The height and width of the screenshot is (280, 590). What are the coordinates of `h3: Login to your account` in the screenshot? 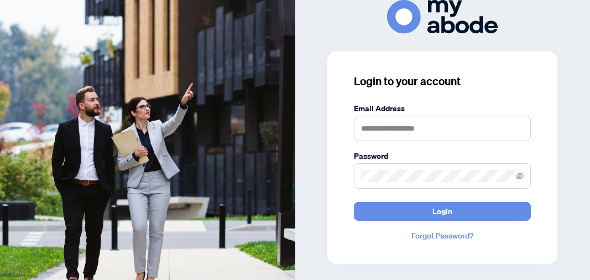 It's located at (442, 81).